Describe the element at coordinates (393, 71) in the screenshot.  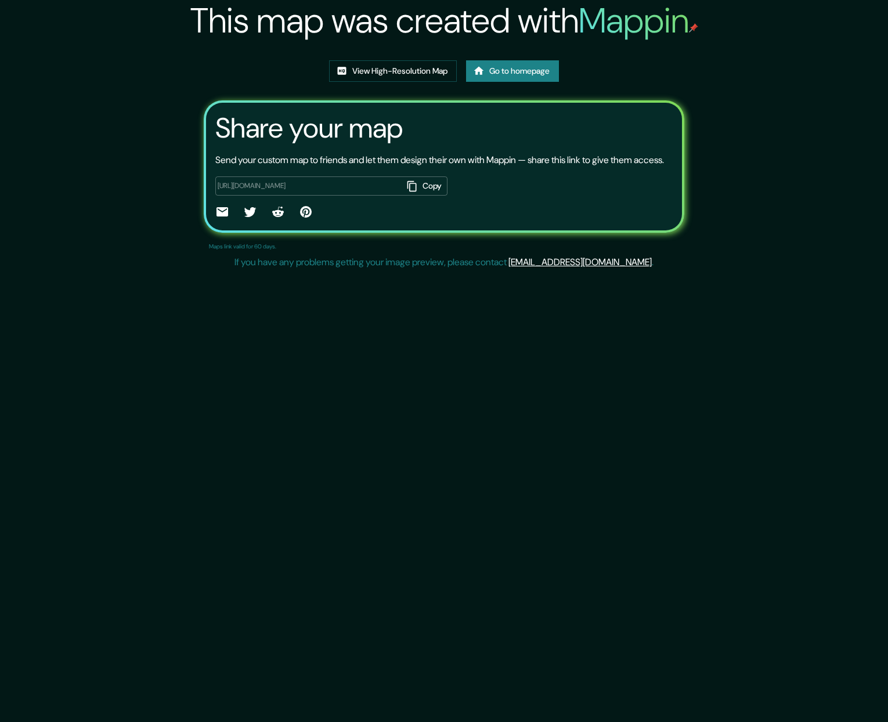
I see `a: View High-Resolution Map` at that location.